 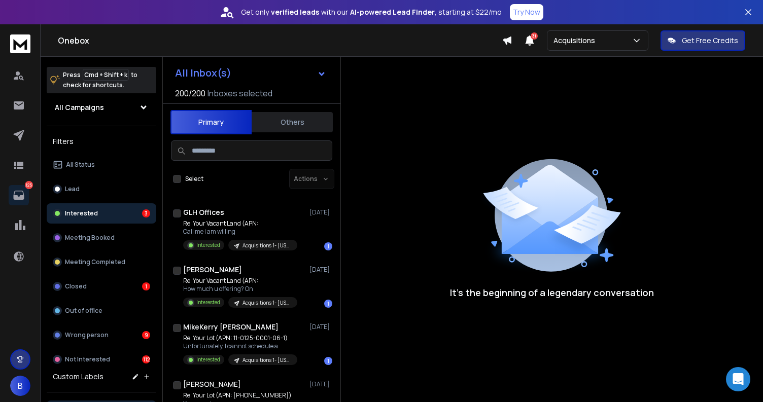 I want to click on p: Wrong person, so click(x=87, y=335).